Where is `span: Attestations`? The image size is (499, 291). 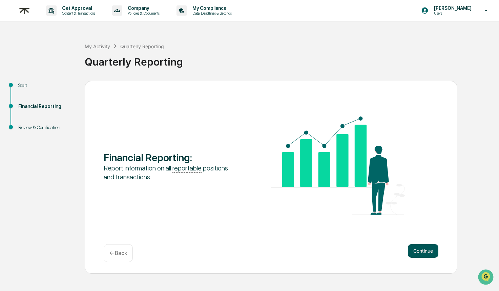 span: Attestations is located at coordinates (70, 89).